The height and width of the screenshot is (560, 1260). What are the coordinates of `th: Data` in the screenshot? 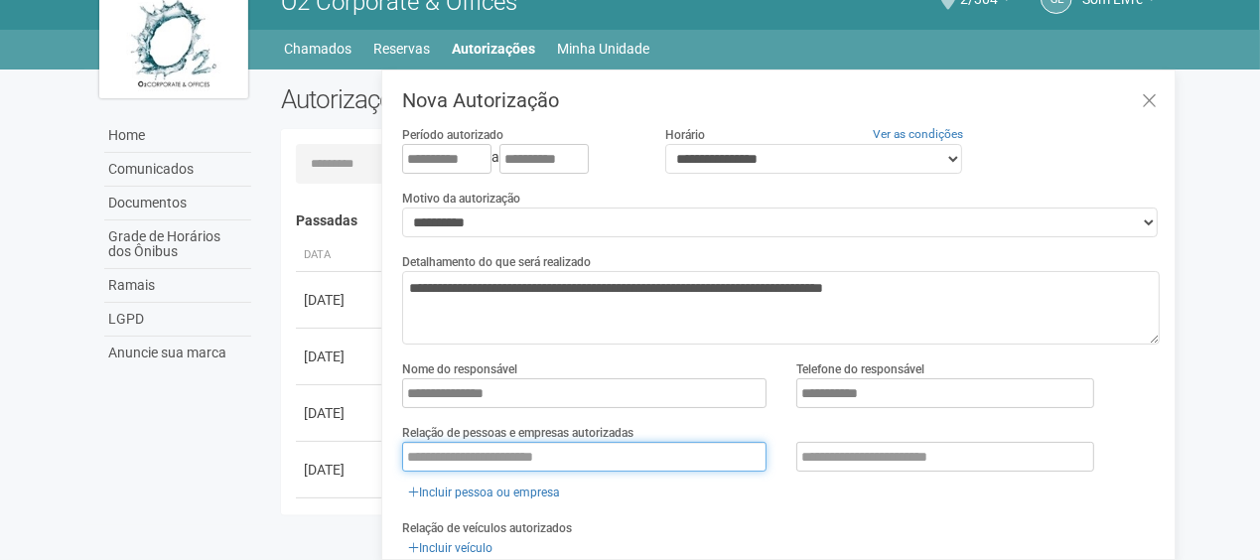 It's located at (340, 255).